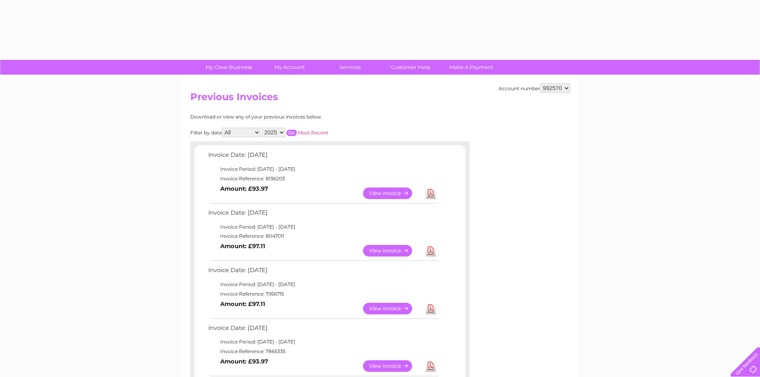  I want to click on td: Invoice Reference: 7865335, so click(323, 352).